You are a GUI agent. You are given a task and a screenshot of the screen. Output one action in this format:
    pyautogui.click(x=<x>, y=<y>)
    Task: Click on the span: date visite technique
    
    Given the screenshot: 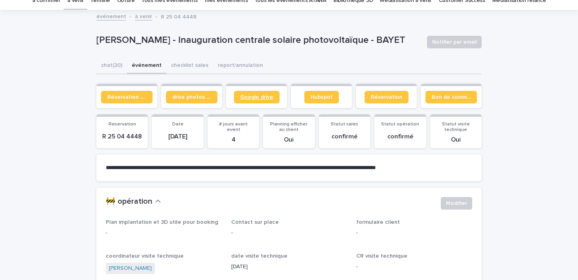 What is the action you would take?
    pyautogui.click(x=259, y=256)
    